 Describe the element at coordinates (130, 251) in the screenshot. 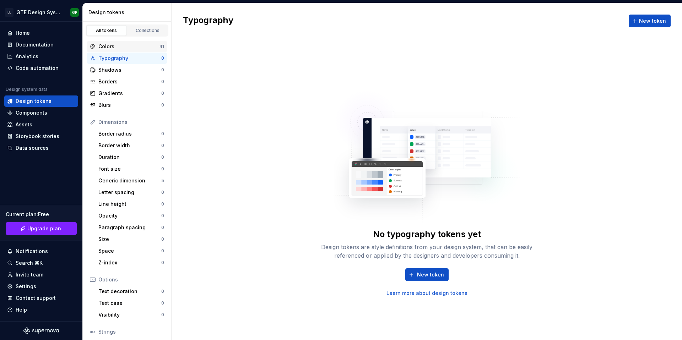

I see `div: Space` at that location.